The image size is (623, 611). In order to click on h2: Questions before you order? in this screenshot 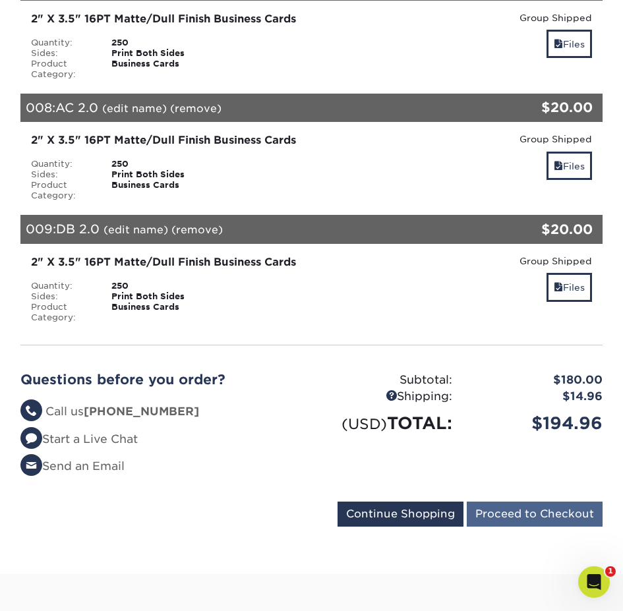, I will do `click(161, 380)`.